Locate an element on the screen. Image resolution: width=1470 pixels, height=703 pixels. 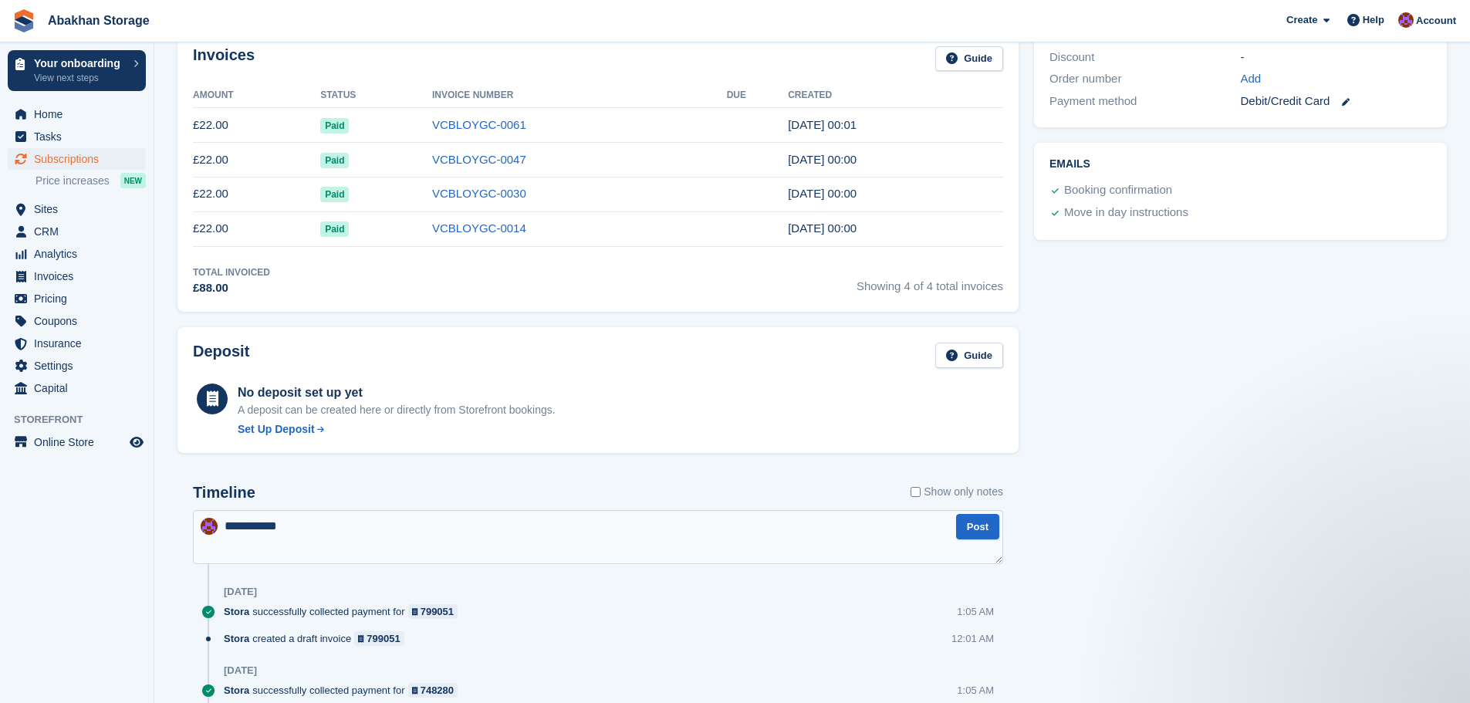
time: 2025-08-12 23:00:22 UTC is located at coordinates (822, 228).